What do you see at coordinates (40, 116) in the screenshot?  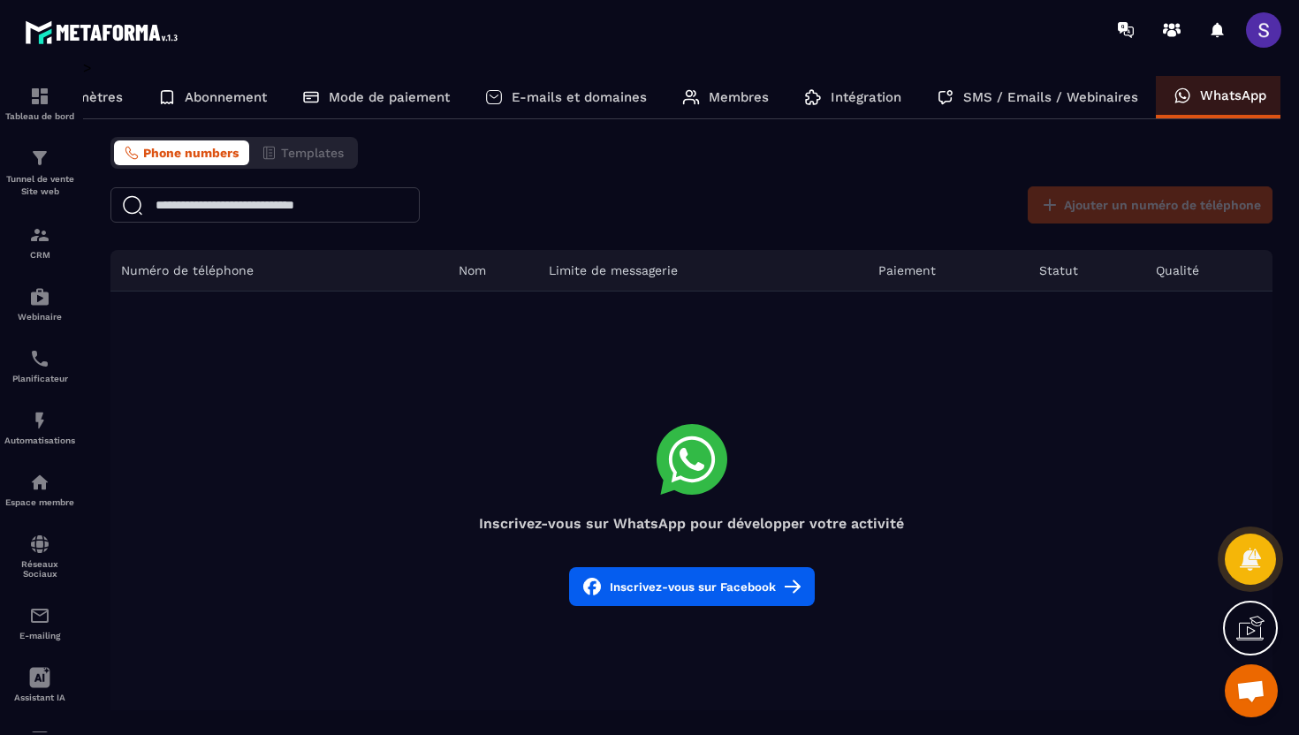 I see `p: Tableau de bord` at bounding box center [40, 116].